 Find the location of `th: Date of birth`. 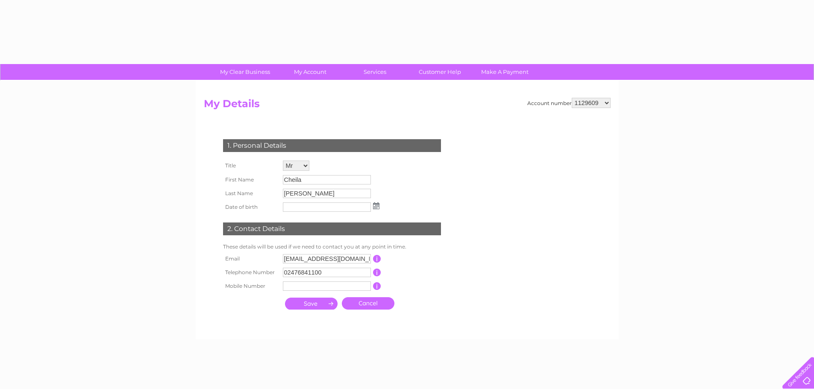

th: Date of birth is located at coordinates (251, 207).